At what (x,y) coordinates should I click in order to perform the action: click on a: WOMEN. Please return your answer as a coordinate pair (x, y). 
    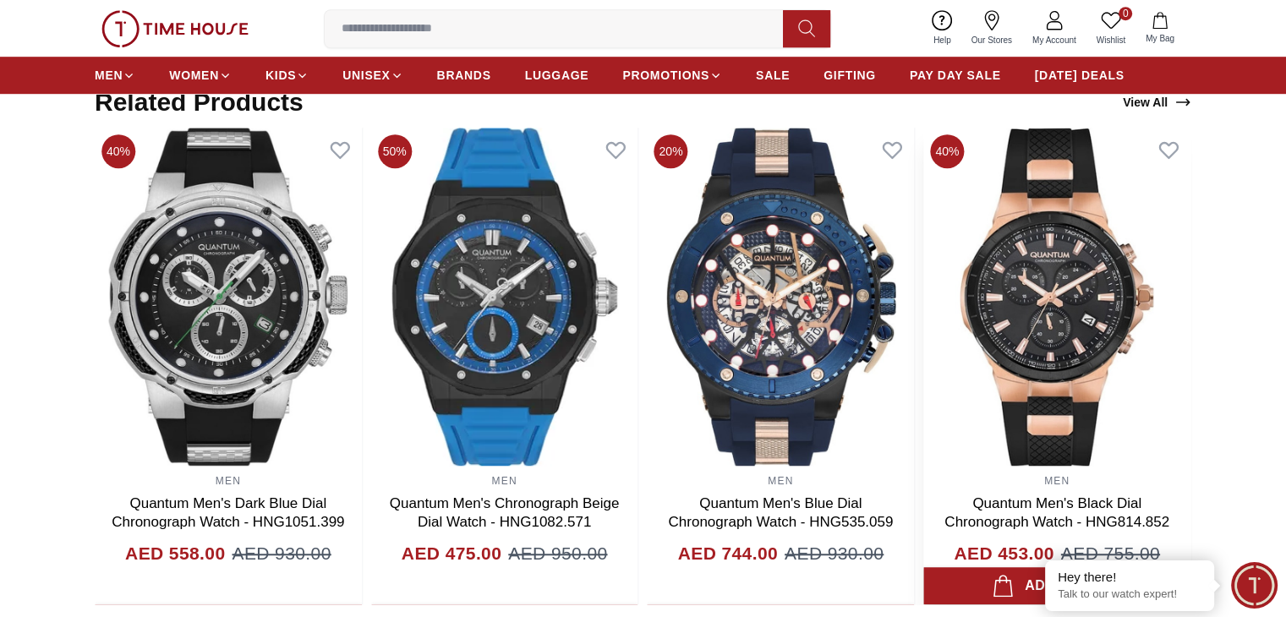
    Looking at the image, I should click on (200, 75).